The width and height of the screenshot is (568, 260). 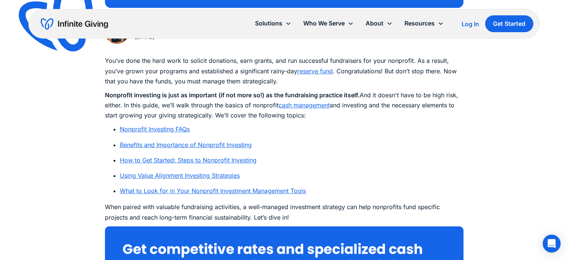 I want to click on a: reserve fund, so click(x=315, y=71).